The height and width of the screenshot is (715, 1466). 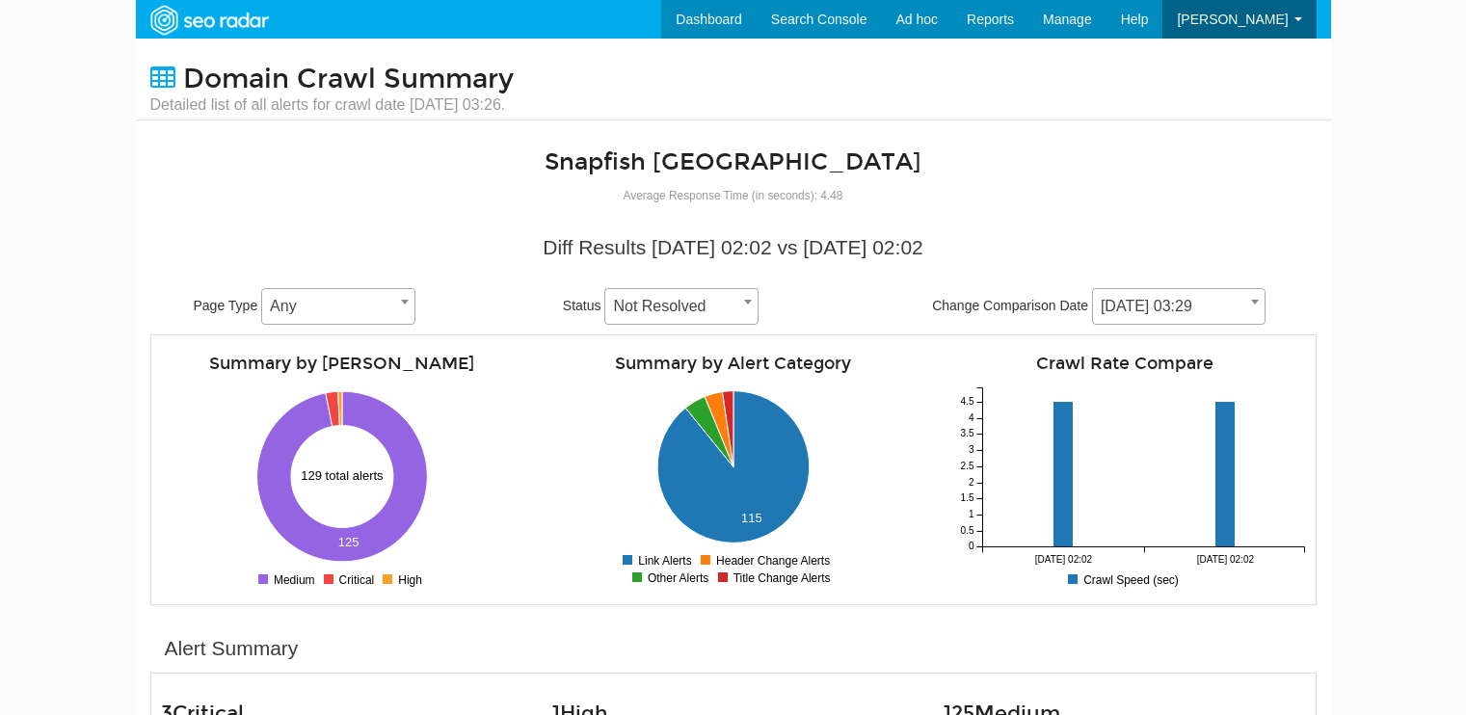 What do you see at coordinates (1010, 306) in the screenshot?
I see `span: Change Comparison Date` at bounding box center [1010, 306].